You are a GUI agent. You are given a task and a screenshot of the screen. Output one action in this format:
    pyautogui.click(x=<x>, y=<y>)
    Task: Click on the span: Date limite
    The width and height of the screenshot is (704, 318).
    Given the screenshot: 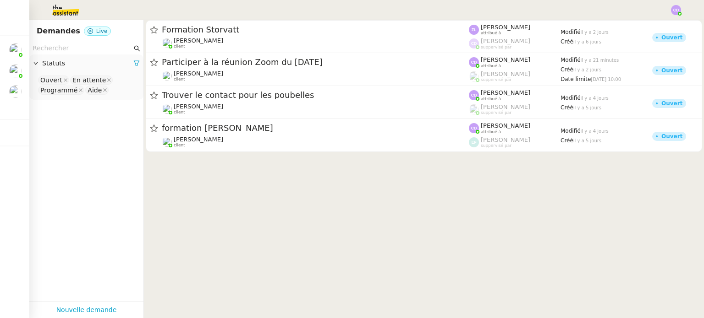 What is the action you would take?
    pyautogui.click(x=575, y=79)
    